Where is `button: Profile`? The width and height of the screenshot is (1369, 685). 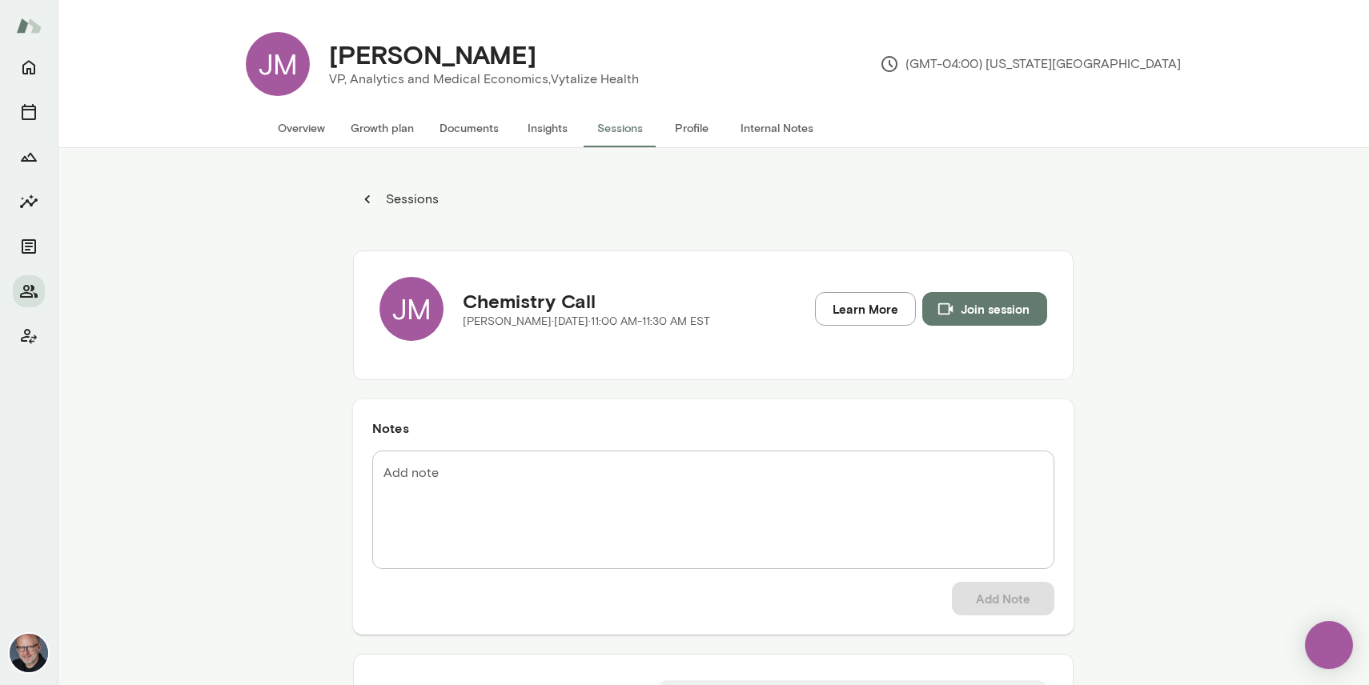
button: Profile is located at coordinates (691, 128).